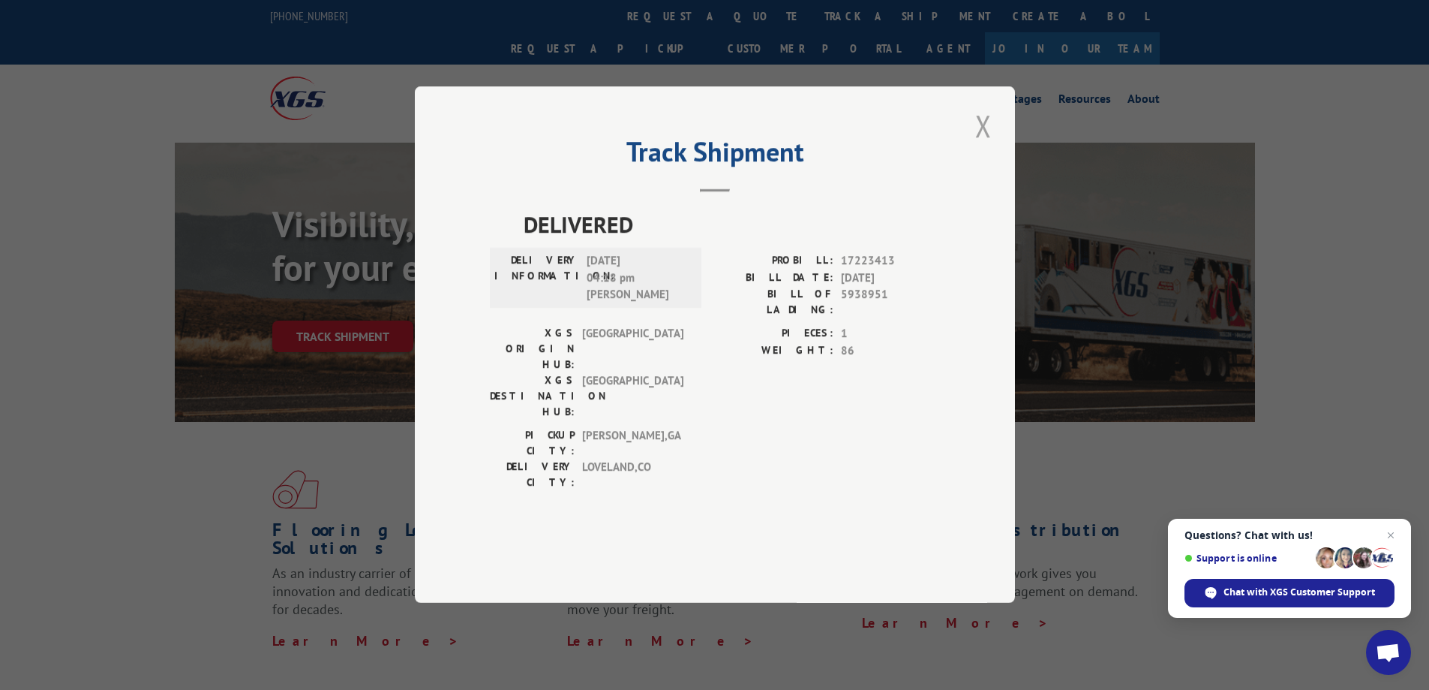  What do you see at coordinates (633, 475) in the screenshot?
I see `span: LOVELAND , CO` at bounding box center [633, 475].